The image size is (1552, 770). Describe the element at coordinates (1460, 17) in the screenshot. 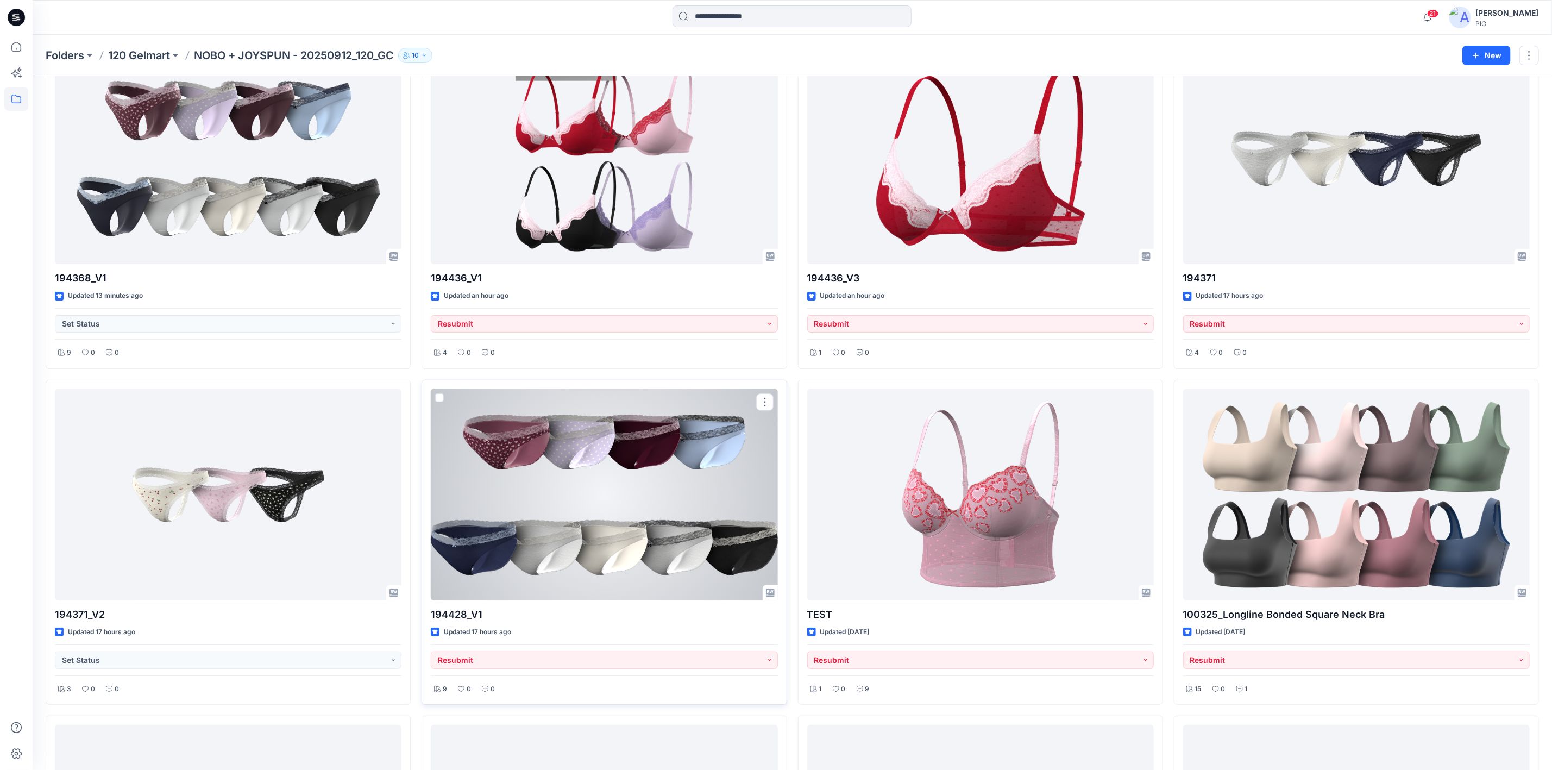

I see `img: avatar` at that location.